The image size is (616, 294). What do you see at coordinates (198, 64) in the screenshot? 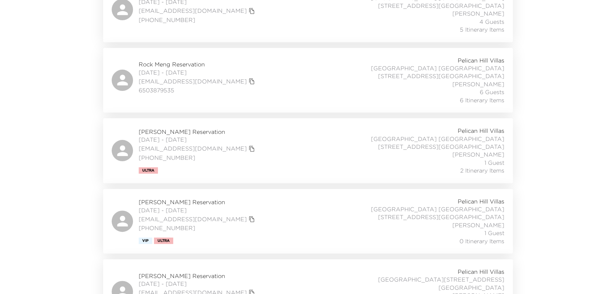
I see `span: Rock Meng Reservation` at bounding box center [198, 64].